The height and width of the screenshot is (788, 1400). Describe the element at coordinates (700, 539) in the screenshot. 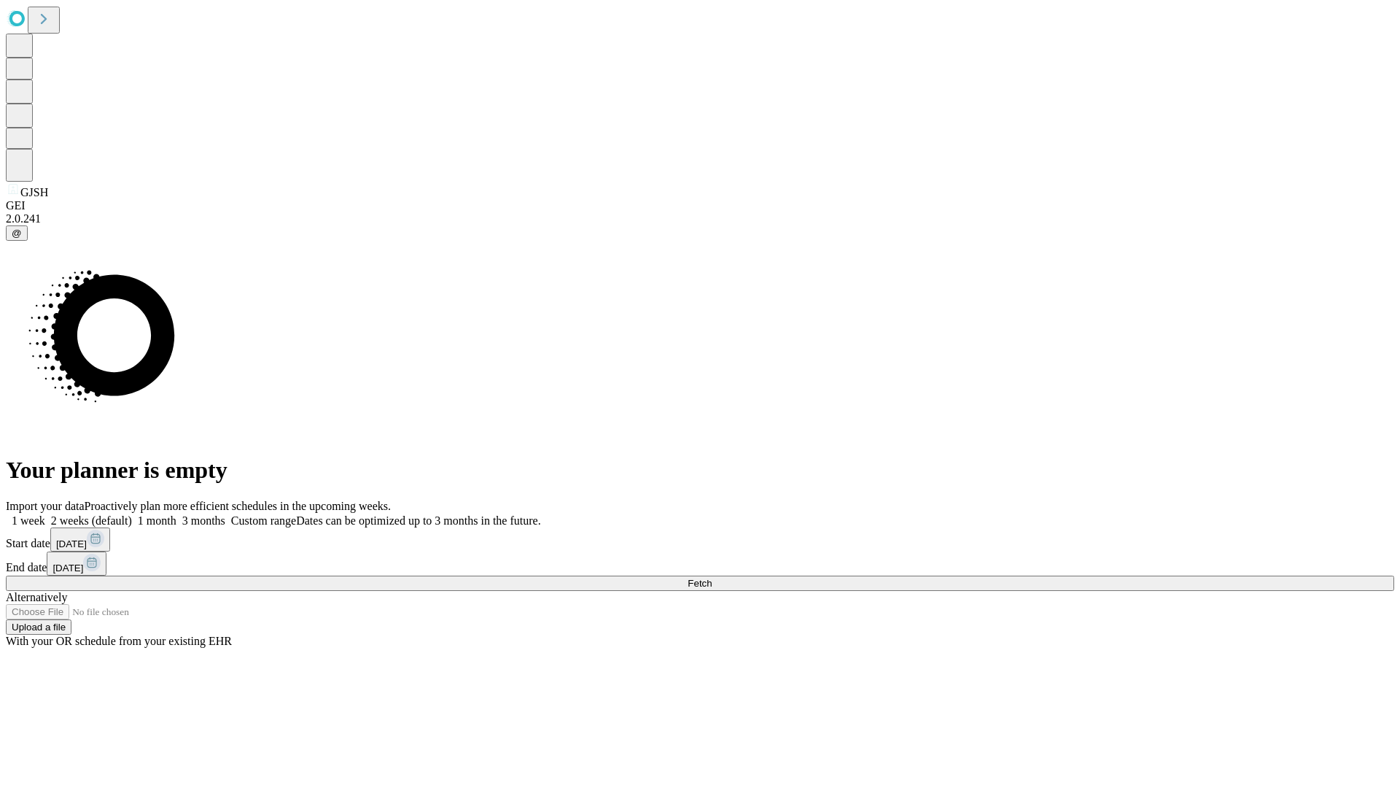

I see `div: Start date` at that location.